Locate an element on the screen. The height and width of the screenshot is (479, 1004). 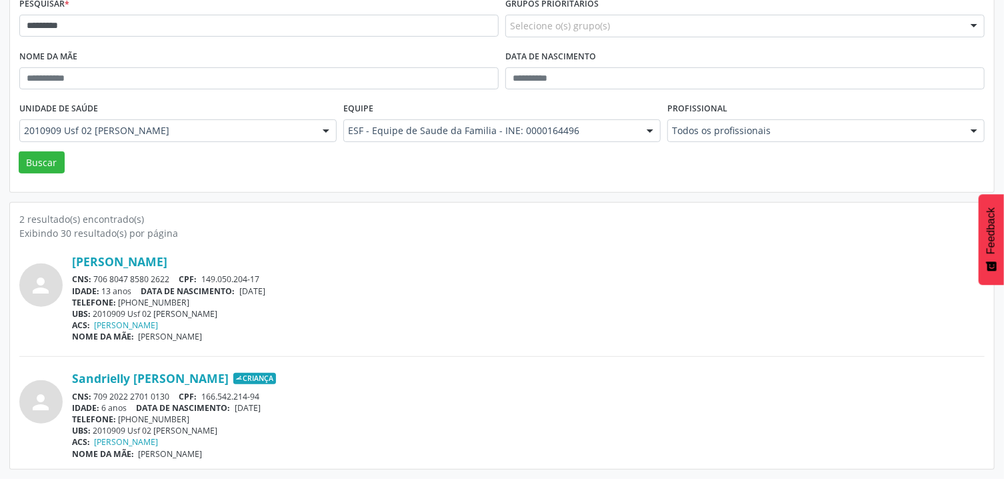
div: 6 anos is located at coordinates (528, 407).